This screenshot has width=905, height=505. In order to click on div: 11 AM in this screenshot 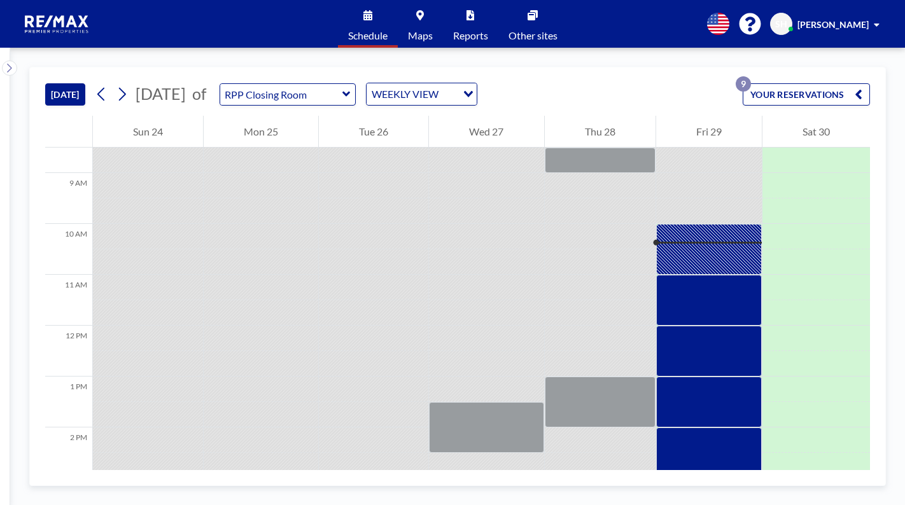, I will do `click(69, 300)`.